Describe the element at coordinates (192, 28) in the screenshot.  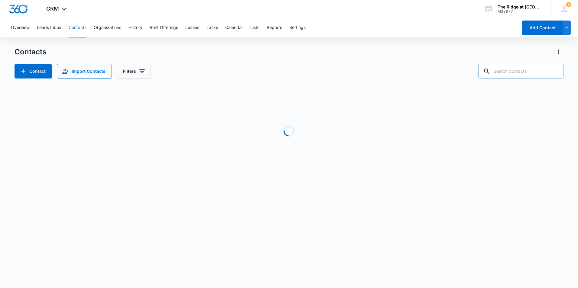
I see `button: Leases` at that location.